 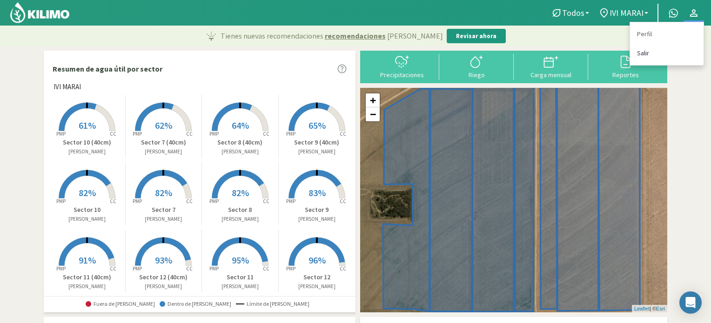 I want to click on span: recomendaciones, so click(x=355, y=36).